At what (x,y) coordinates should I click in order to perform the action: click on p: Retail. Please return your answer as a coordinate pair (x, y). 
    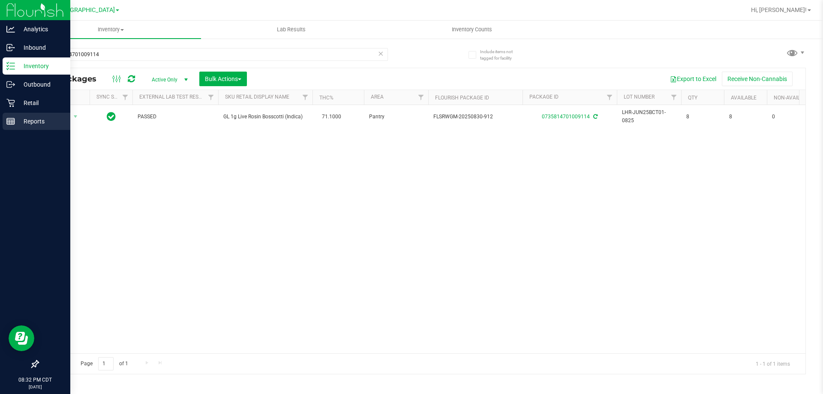
    Looking at the image, I should click on (41, 103).